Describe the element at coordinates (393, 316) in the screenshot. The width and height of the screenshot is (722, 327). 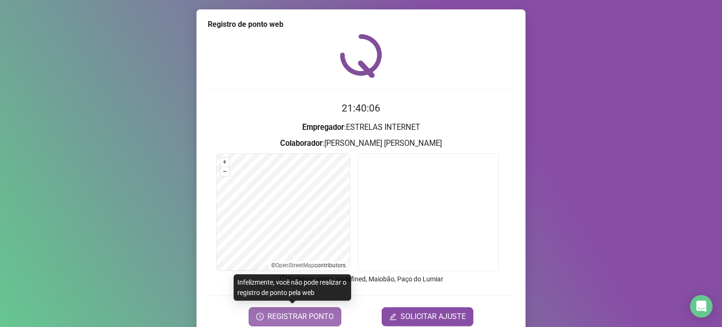
I see `span: edit` at that location.